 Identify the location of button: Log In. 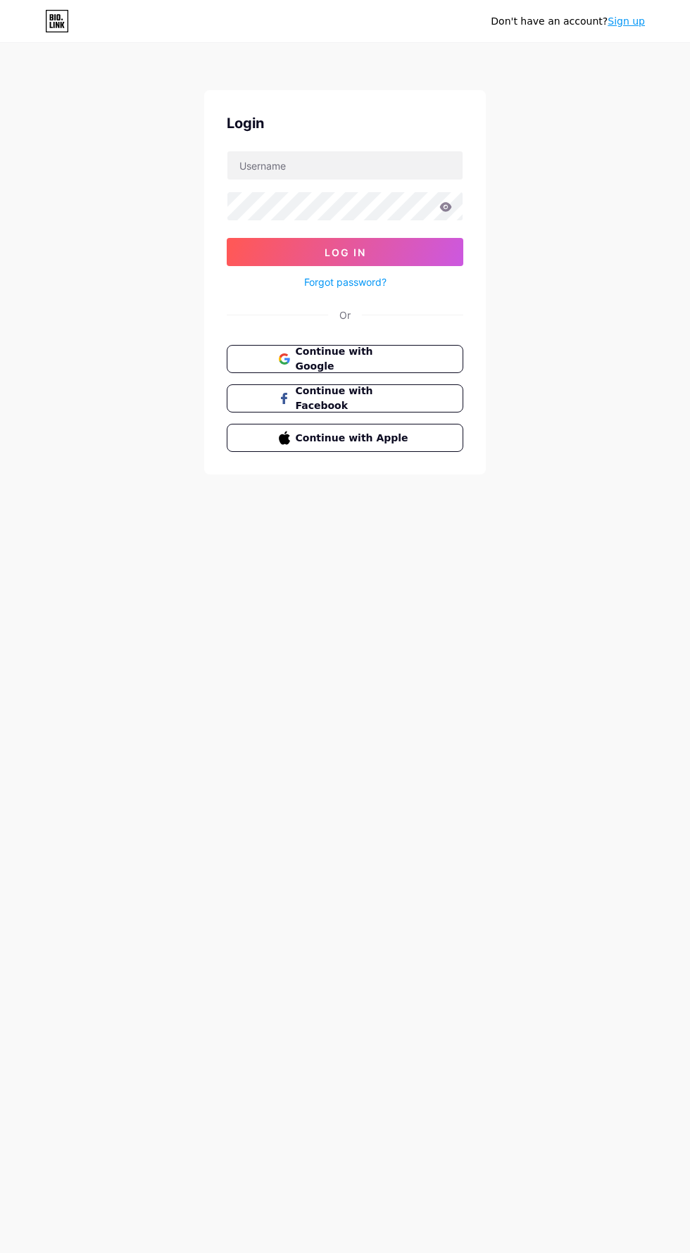
(345, 252).